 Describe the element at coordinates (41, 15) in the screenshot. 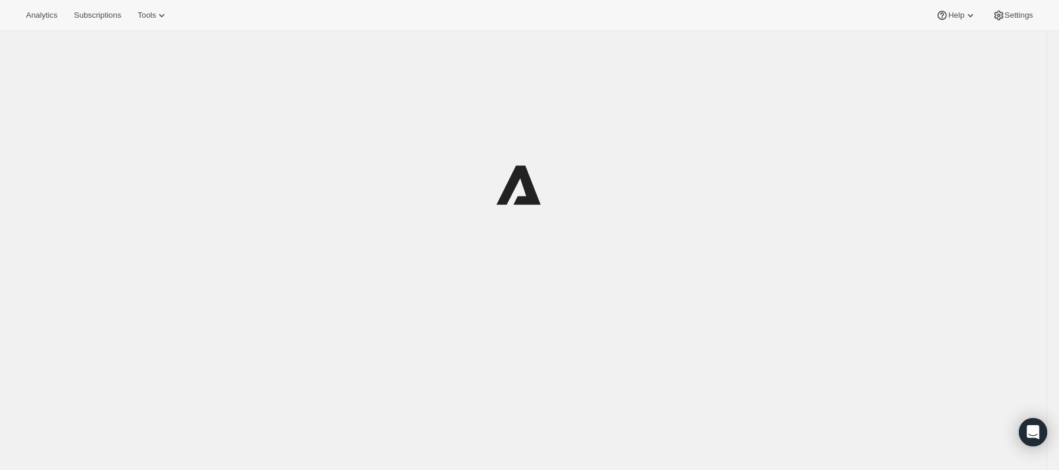

I see `span: Analytics` at that location.